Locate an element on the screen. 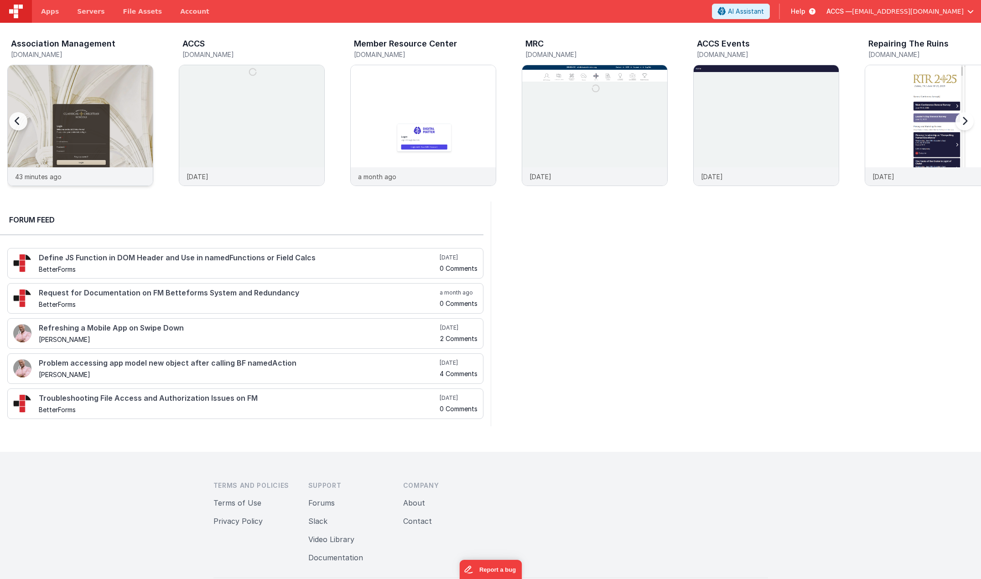  h5: 2 Comments is located at coordinates (459, 338).